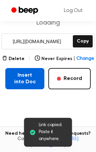 The image size is (96, 152). I want to click on button: Delete, so click(13, 59).